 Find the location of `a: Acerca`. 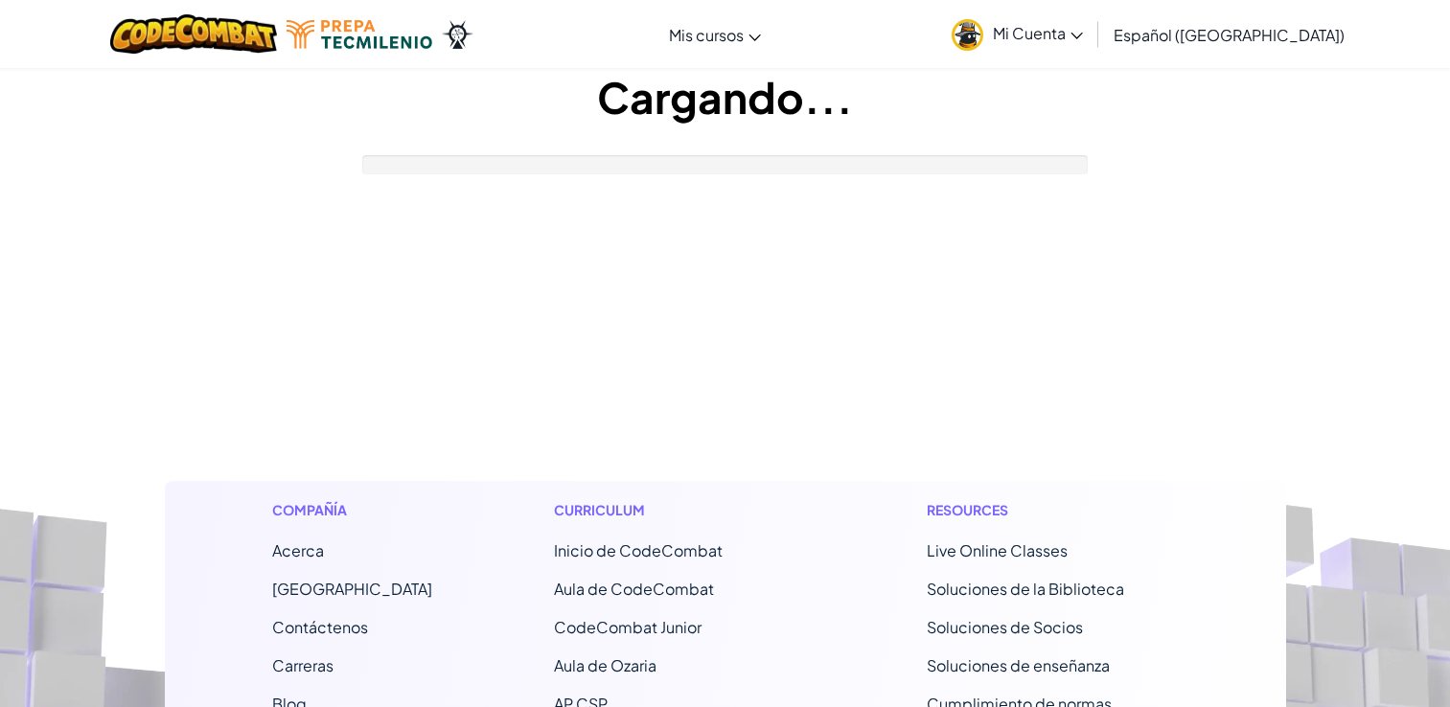

a: Acerca is located at coordinates (298, 550).